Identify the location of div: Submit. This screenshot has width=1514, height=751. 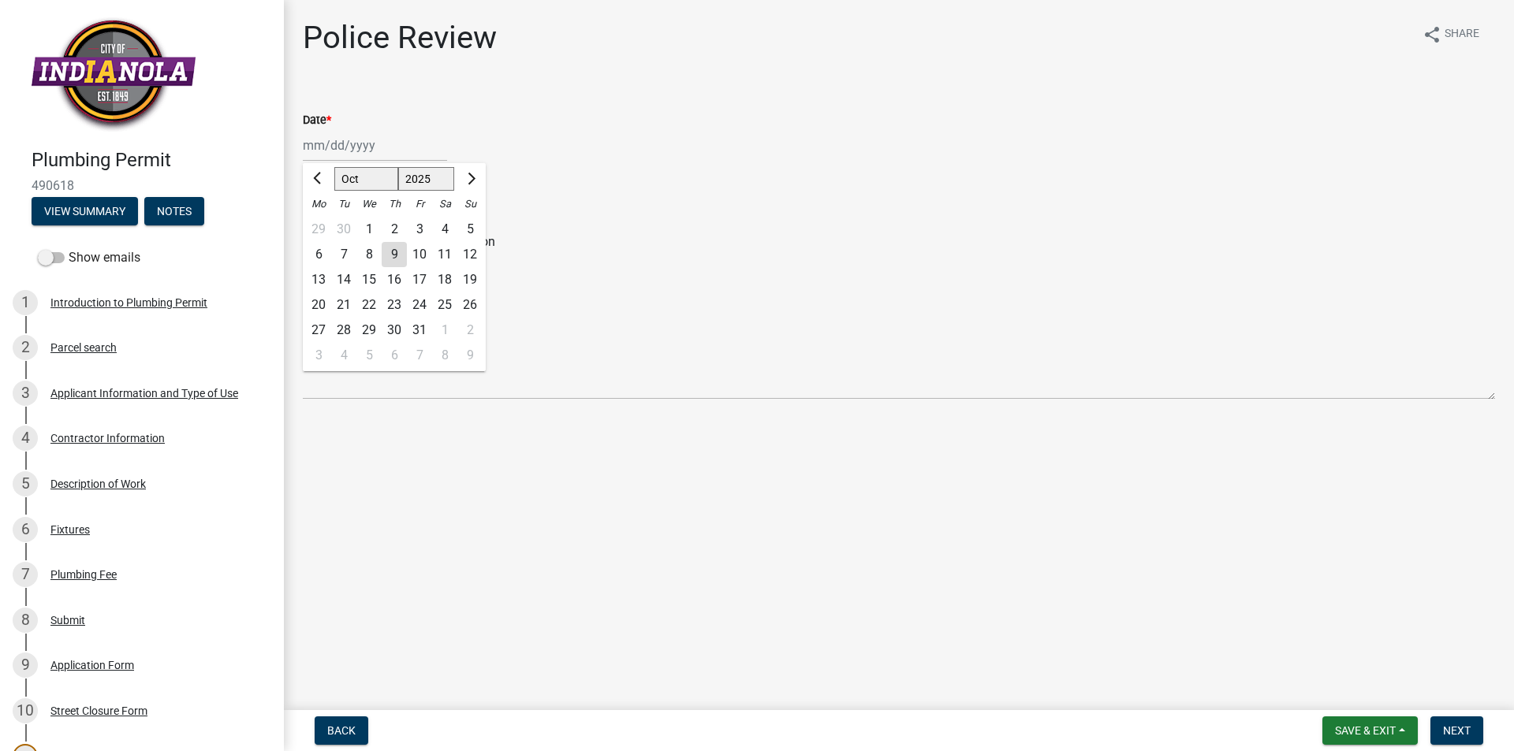
(68, 621).